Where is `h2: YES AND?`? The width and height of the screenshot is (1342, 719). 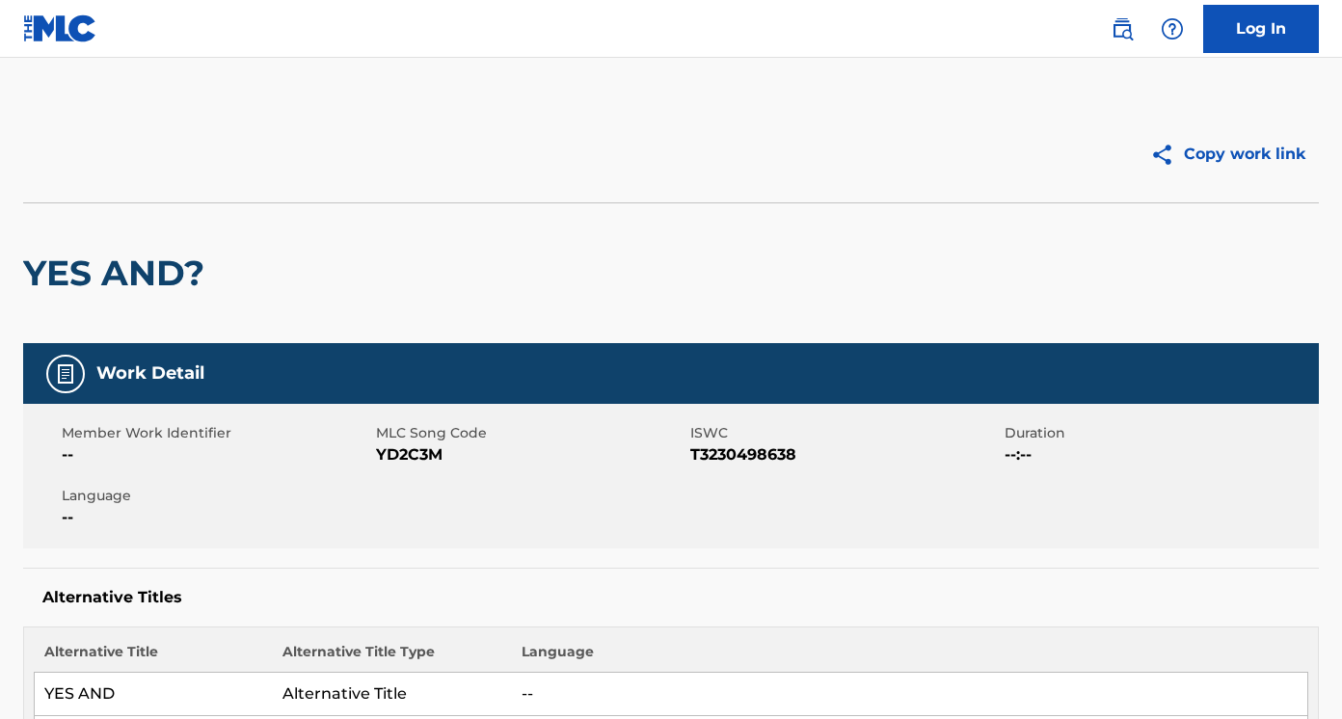
h2: YES AND? is located at coordinates (119, 273).